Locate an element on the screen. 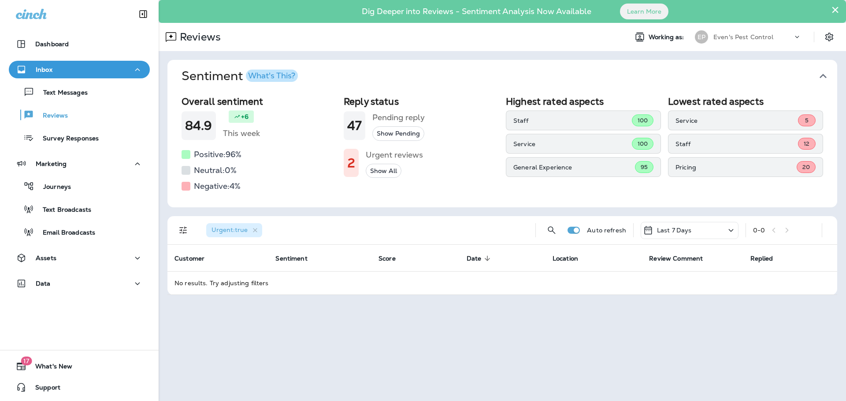 The height and width of the screenshot is (401, 846). h2: Overall sentiment is located at coordinates (259, 101).